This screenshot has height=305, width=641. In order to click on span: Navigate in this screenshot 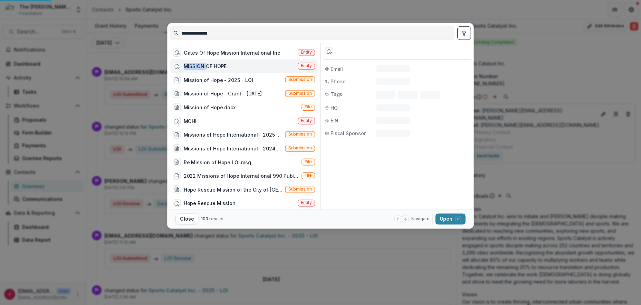, I will do `click(420, 219)`.